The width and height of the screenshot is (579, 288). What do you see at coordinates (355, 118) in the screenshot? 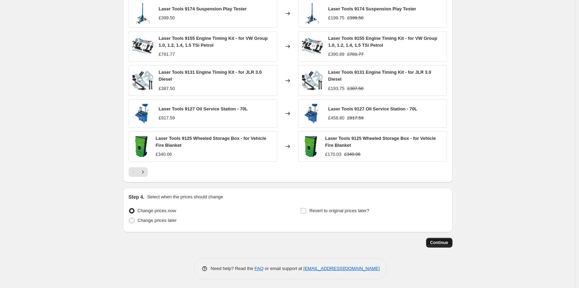
I see `strike: £917.59` at bounding box center [355, 118].